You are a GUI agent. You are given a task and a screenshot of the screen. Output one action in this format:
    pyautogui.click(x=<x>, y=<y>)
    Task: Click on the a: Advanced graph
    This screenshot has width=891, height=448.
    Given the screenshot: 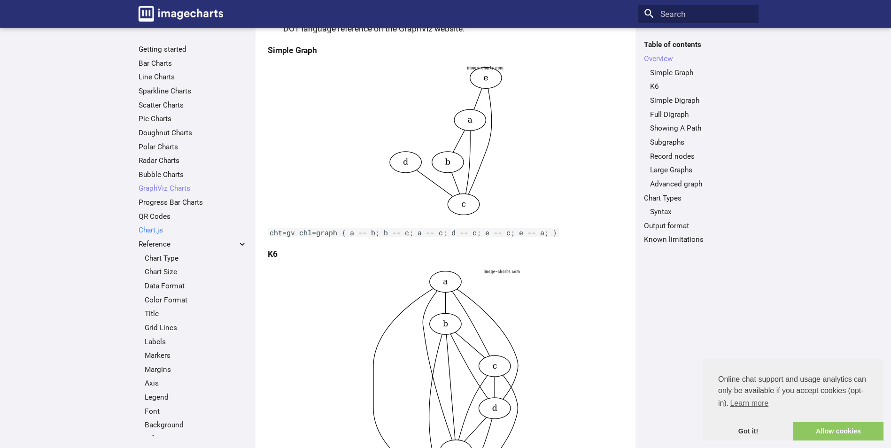 What is the action you would take?
    pyautogui.click(x=701, y=184)
    